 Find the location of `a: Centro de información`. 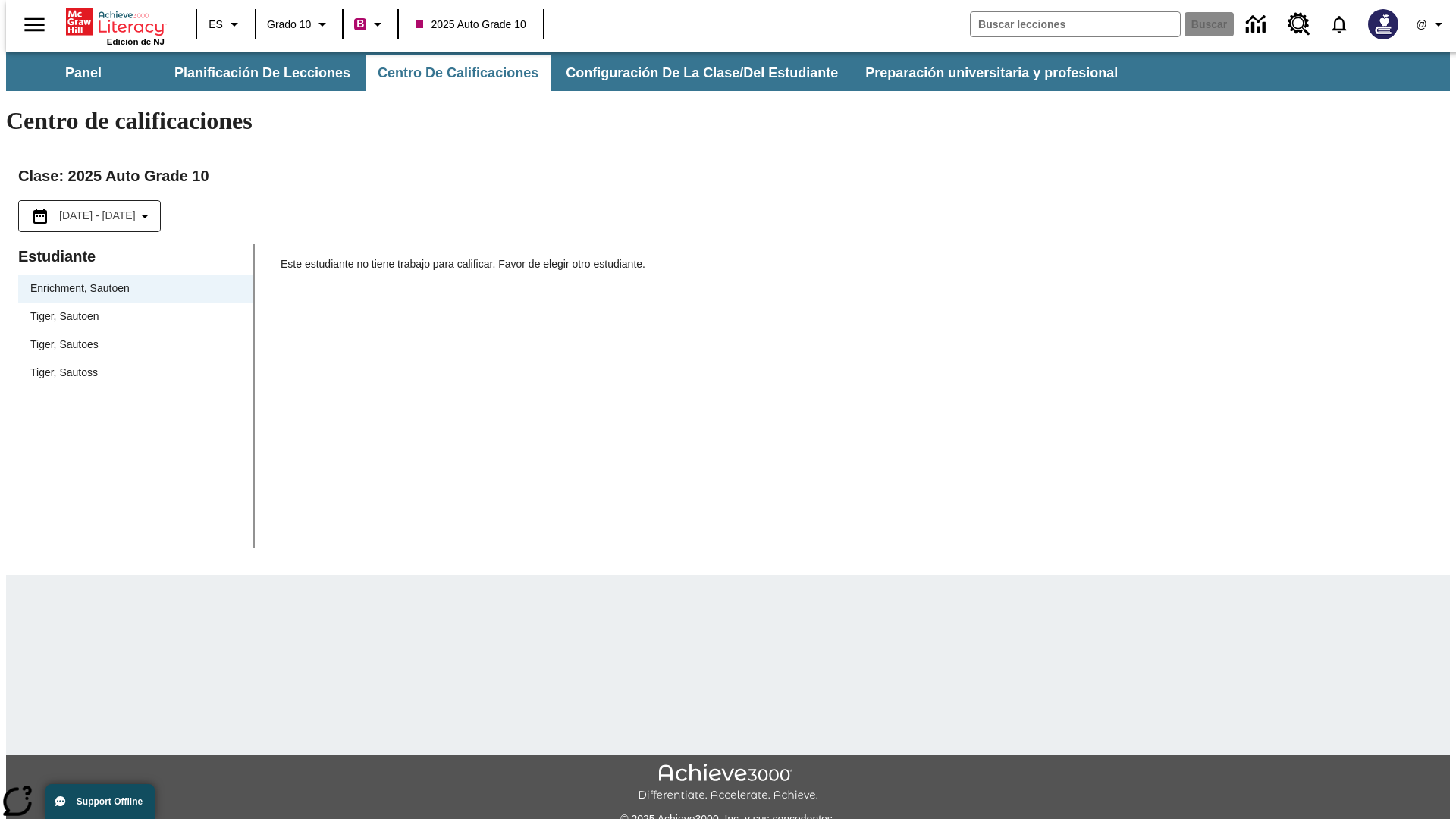

a: Centro de información is located at coordinates (1258, 24).